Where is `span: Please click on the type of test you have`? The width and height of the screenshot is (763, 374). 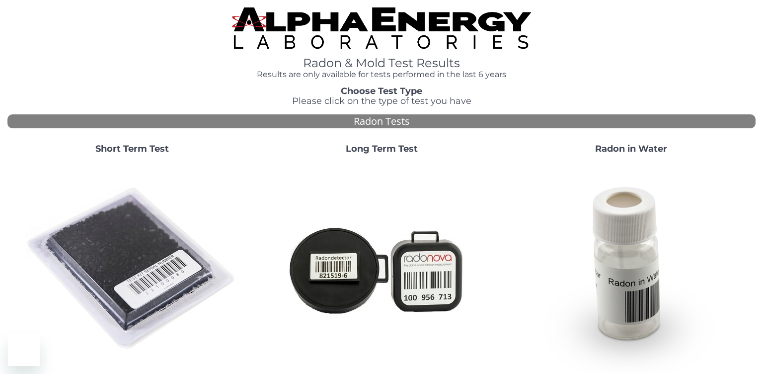
span: Please click on the type of test you have is located at coordinates (382, 101).